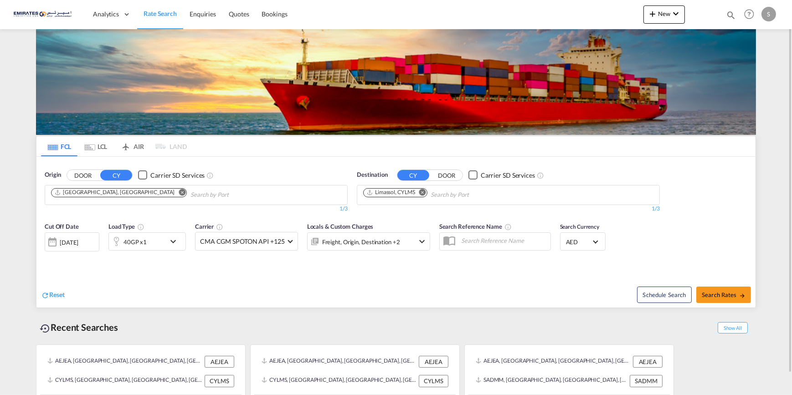 This screenshot has width=792, height=395. Describe the element at coordinates (96, 146) in the screenshot. I see `md-tab-item: LCL` at that location.